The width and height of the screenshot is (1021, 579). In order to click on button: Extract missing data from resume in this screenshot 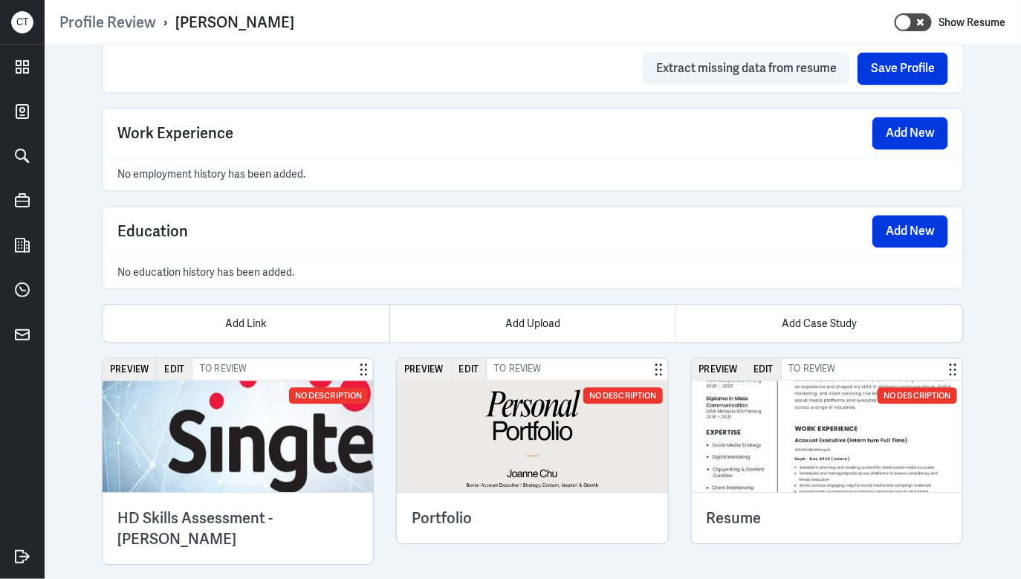, I will do `click(746, 68)`.